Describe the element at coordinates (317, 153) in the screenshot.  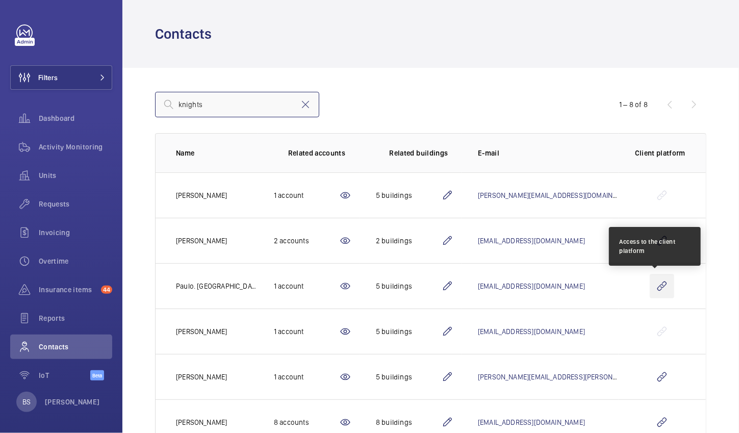
I see `p: Related accounts` at that location.